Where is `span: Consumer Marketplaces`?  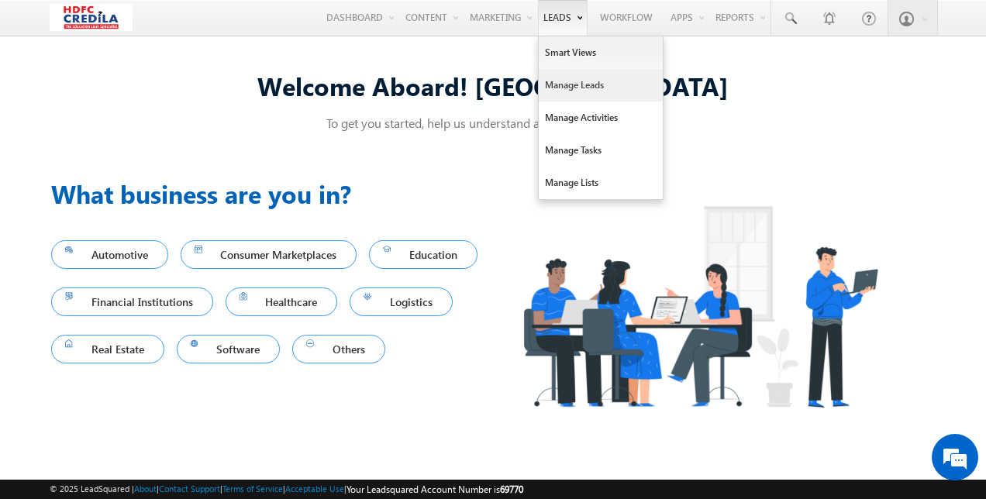 span: Consumer Marketplaces is located at coordinates (269, 254).